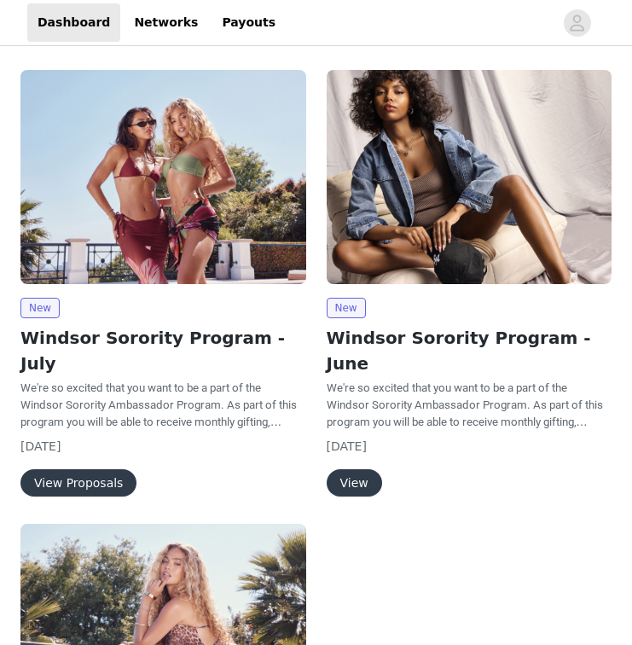 Image resolution: width=632 pixels, height=645 pixels. I want to click on h2: Windsor Sorority Program - June, so click(469, 351).